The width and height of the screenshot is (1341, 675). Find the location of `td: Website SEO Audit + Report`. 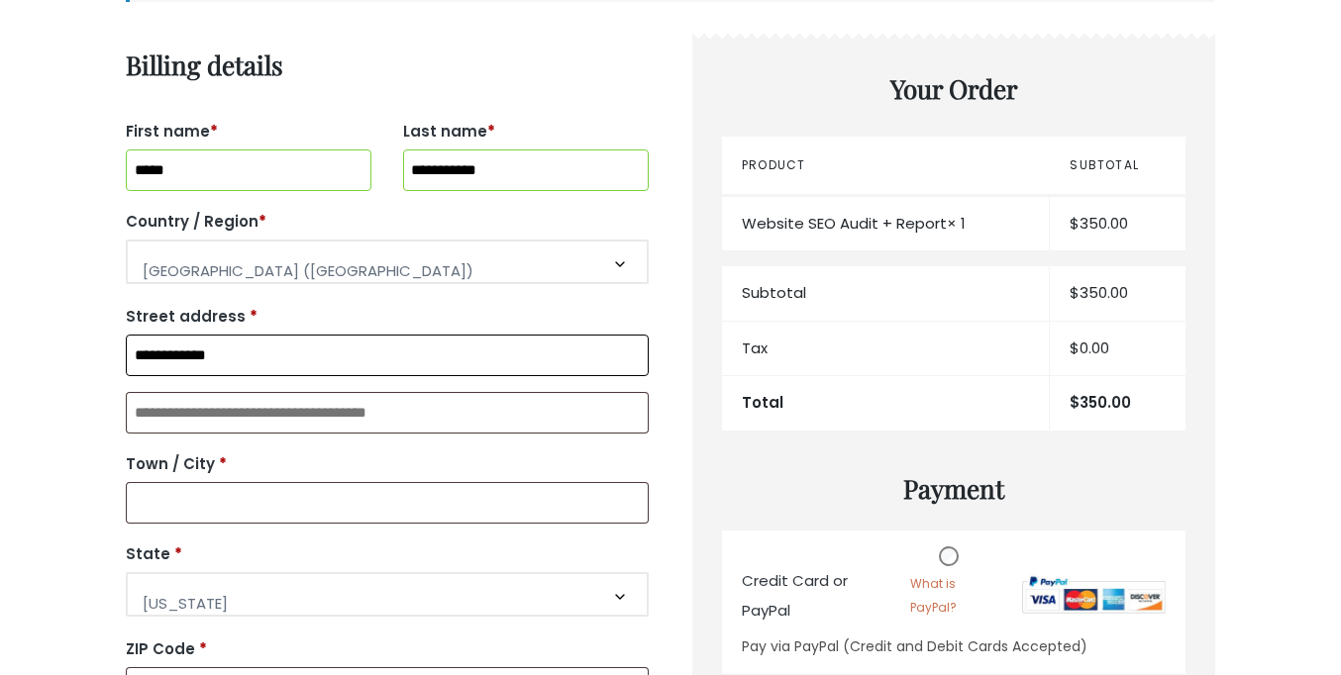

td: Website SEO Audit + Report is located at coordinates (884, 225).